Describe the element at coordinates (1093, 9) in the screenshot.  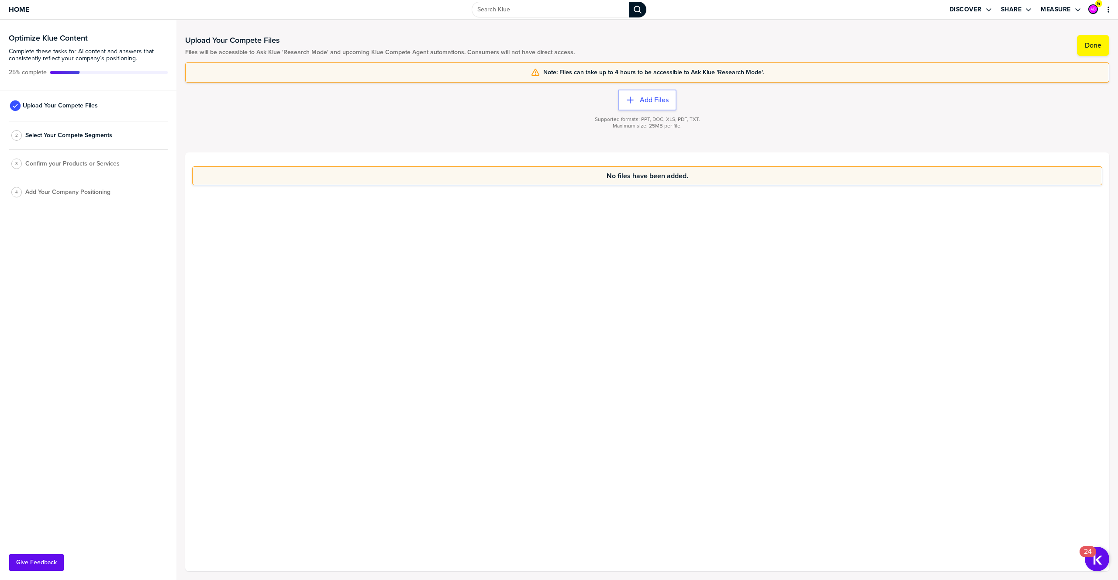
I see `a: Edit Profile` at that location.